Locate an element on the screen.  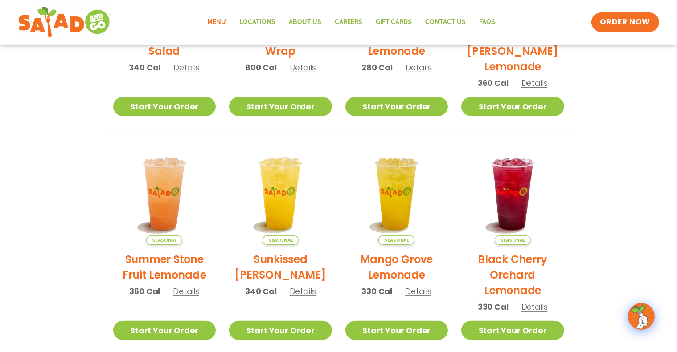
img: wpChatIcon is located at coordinates (641, 317).